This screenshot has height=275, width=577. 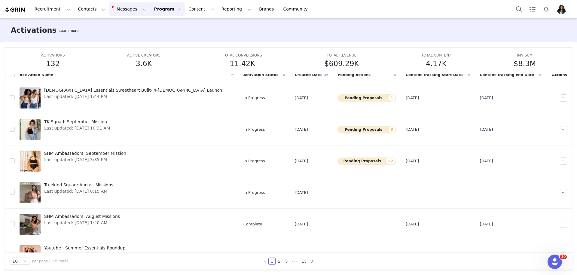 What do you see at coordinates (79, 185) in the screenshot?
I see `span: Truekind Squad: August Missions` at bounding box center [79, 185].